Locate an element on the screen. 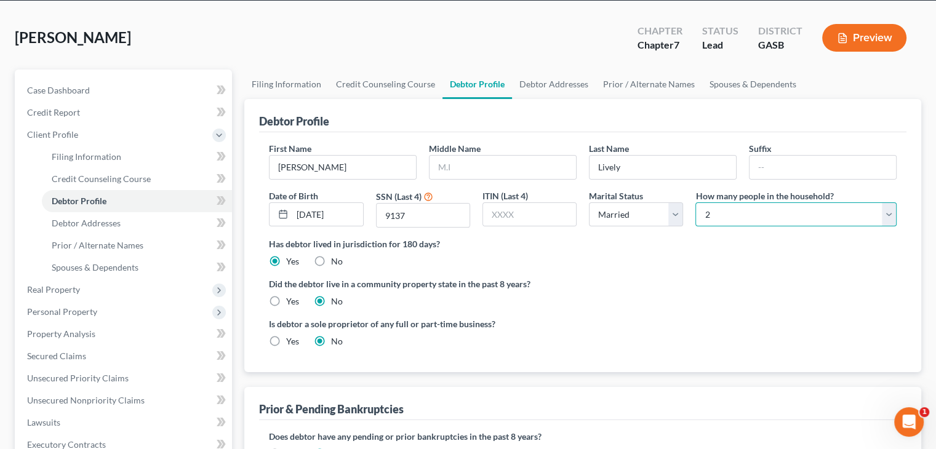  label: Middle Name is located at coordinates (455, 148).